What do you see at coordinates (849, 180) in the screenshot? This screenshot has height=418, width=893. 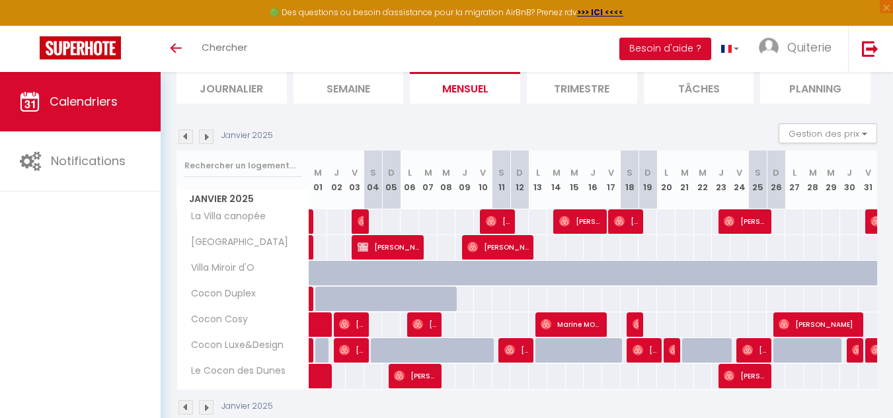 I see `th: 30` at bounding box center [849, 180].